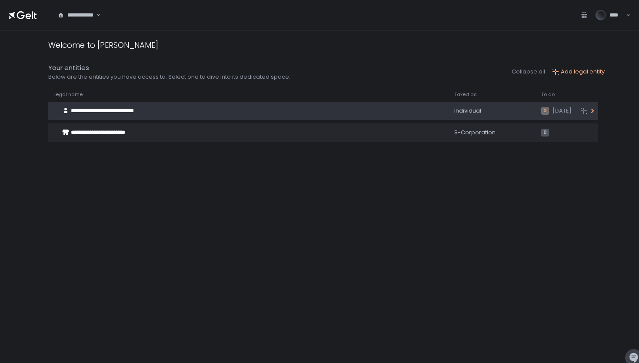  I want to click on input: Search for option, so click(95, 15).